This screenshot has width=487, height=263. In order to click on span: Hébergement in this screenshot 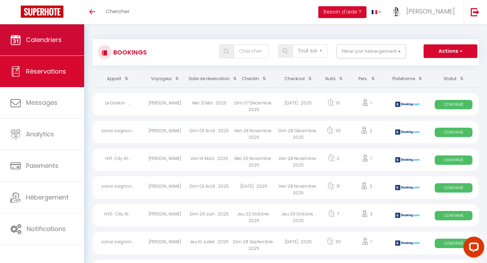, I will do `click(47, 197)`.